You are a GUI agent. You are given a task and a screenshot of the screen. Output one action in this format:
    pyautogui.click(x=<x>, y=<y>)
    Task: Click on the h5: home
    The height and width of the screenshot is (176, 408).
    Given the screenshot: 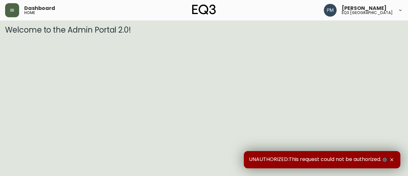 What is the action you would take?
    pyautogui.click(x=30, y=13)
    